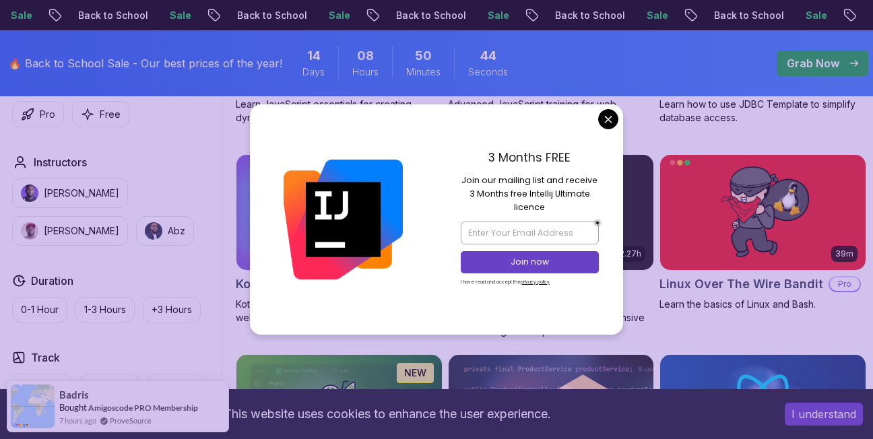  I want to click on button: Accept cookies, so click(824, 414).